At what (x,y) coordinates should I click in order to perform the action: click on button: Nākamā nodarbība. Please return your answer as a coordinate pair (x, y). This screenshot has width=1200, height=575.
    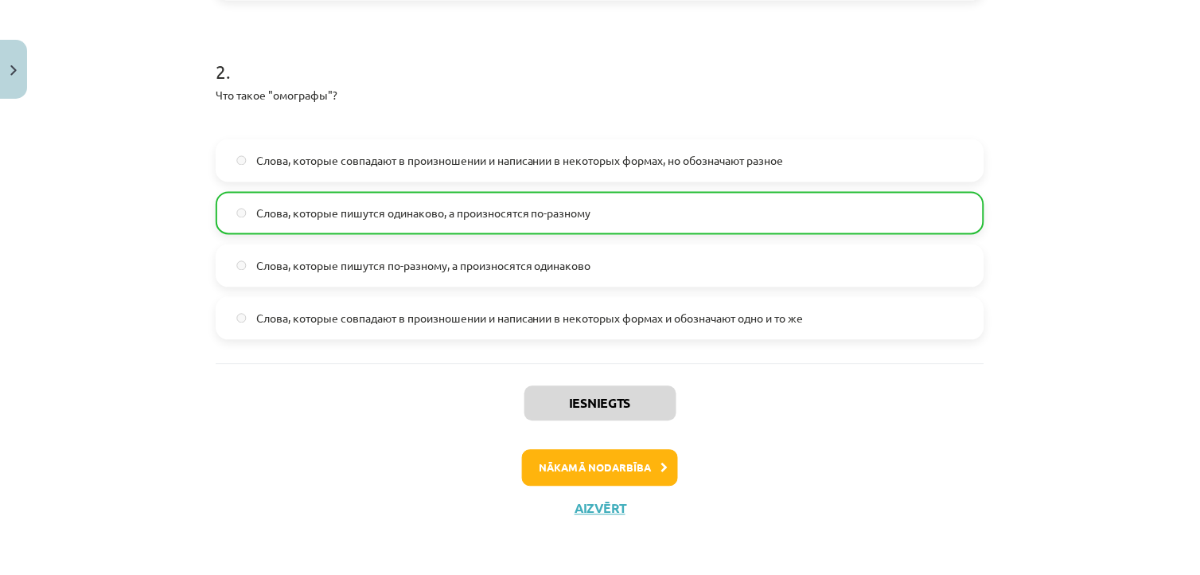
    Looking at the image, I should click on (600, 468).